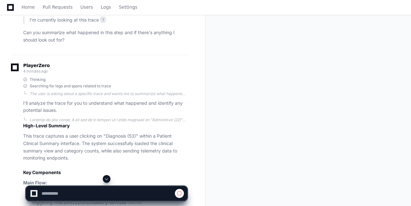 The image size is (411, 206). What do you see at coordinates (70, 86) in the screenshot?
I see `span: Searching for logs and spans related to trace` at bounding box center [70, 86].